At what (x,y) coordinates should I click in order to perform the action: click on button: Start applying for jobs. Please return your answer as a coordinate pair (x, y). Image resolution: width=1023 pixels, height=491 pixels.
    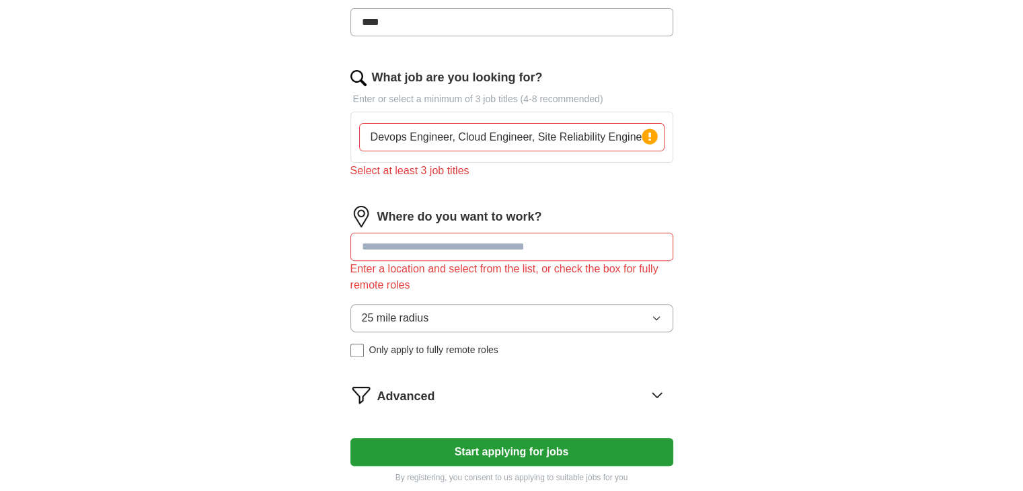
    Looking at the image, I should click on (512, 452).